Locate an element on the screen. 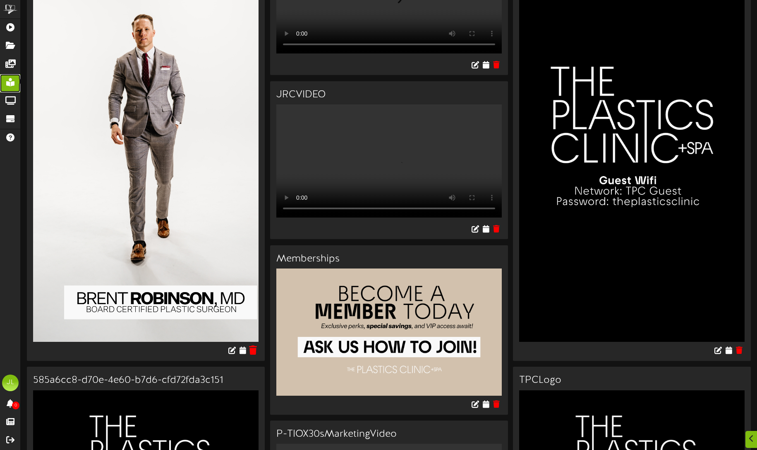  img: b430050e-80de-40f8-994b-bdbd4b236f02.jpg is located at coordinates (389, 332).